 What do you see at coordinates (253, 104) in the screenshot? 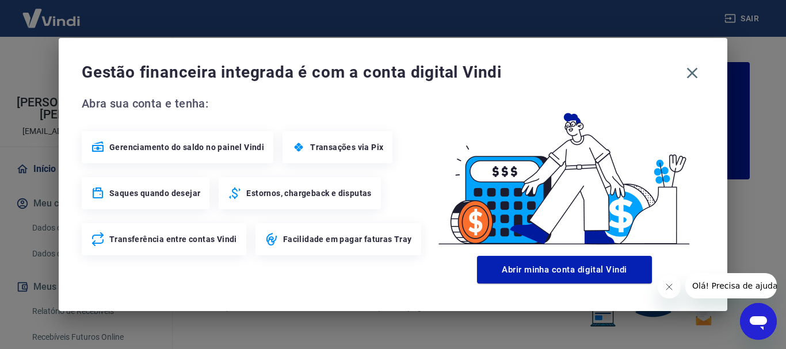
I see `span: Abra sua conta e tenha:` at bounding box center [253, 104].